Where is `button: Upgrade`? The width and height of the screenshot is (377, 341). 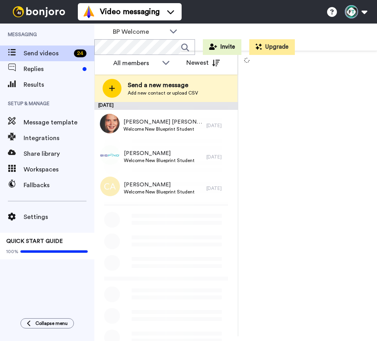
button: Upgrade is located at coordinates (272, 47).